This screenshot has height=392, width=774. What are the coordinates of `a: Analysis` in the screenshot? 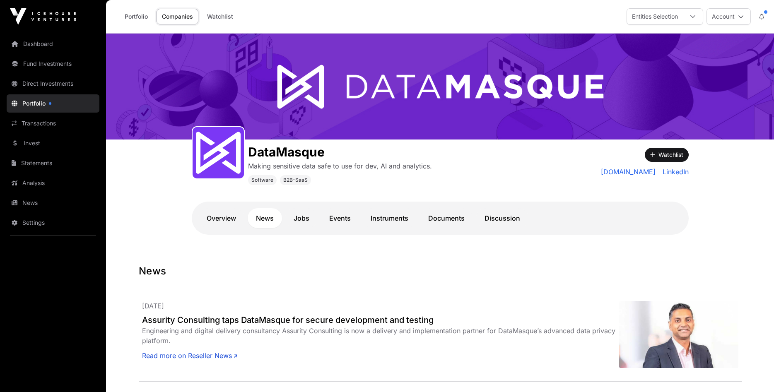 It's located at (53, 183).